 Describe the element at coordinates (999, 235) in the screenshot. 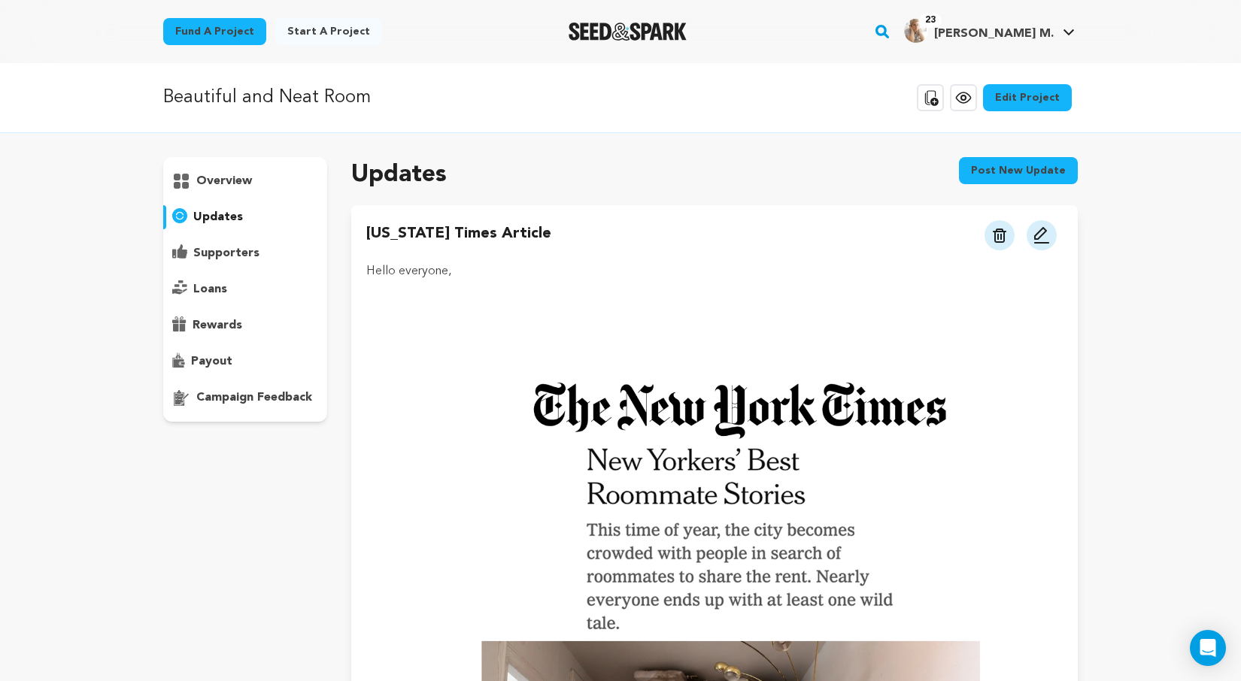

I see `img: trash.svg` at that location.